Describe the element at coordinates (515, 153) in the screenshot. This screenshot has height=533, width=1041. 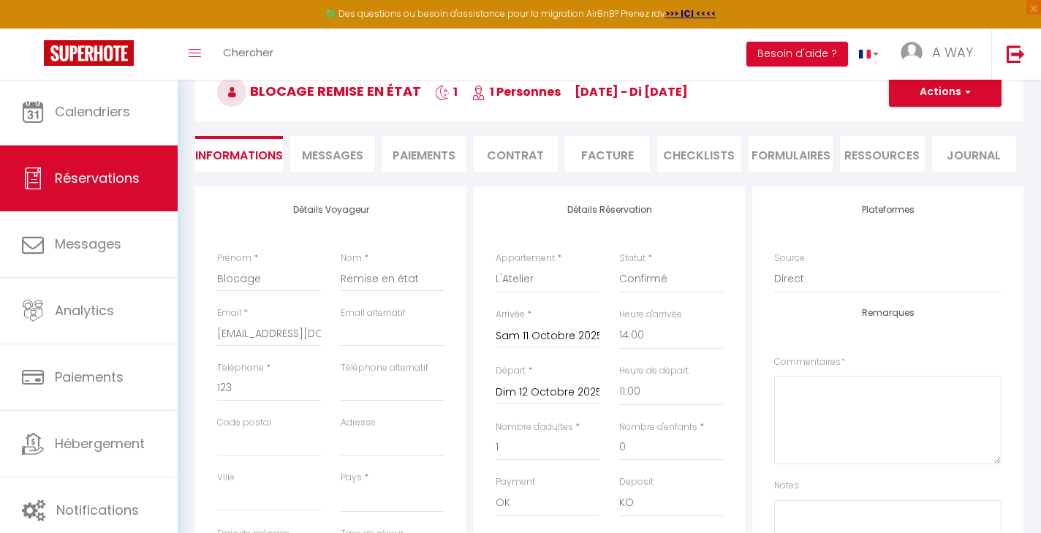
I see `li: Contrat` at that location.